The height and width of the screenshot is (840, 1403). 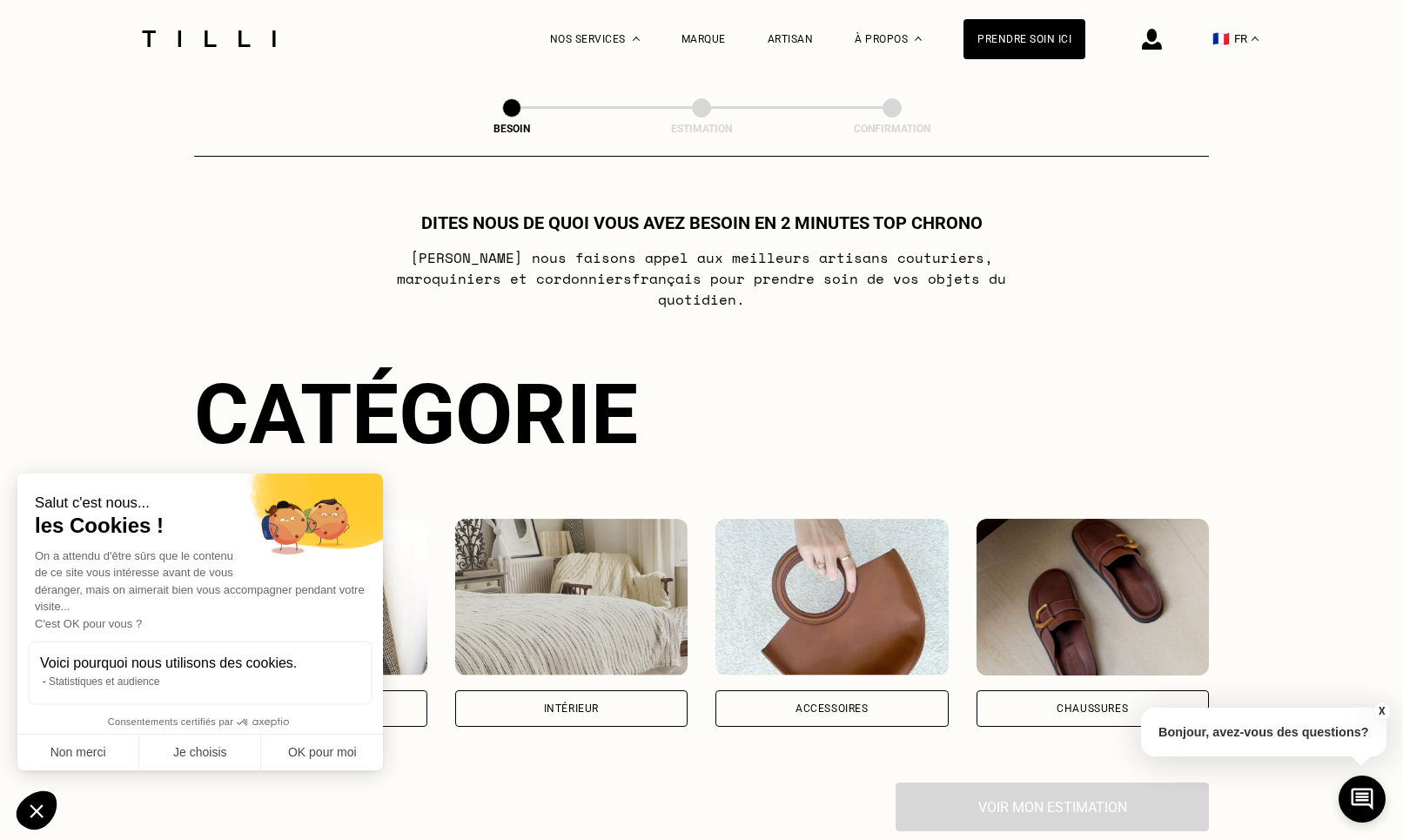 What do you see at coordinates (209, 38) in the screenshot?
I see `img: Logo du service de couturière Tilli` at bounding box center [209, 38].